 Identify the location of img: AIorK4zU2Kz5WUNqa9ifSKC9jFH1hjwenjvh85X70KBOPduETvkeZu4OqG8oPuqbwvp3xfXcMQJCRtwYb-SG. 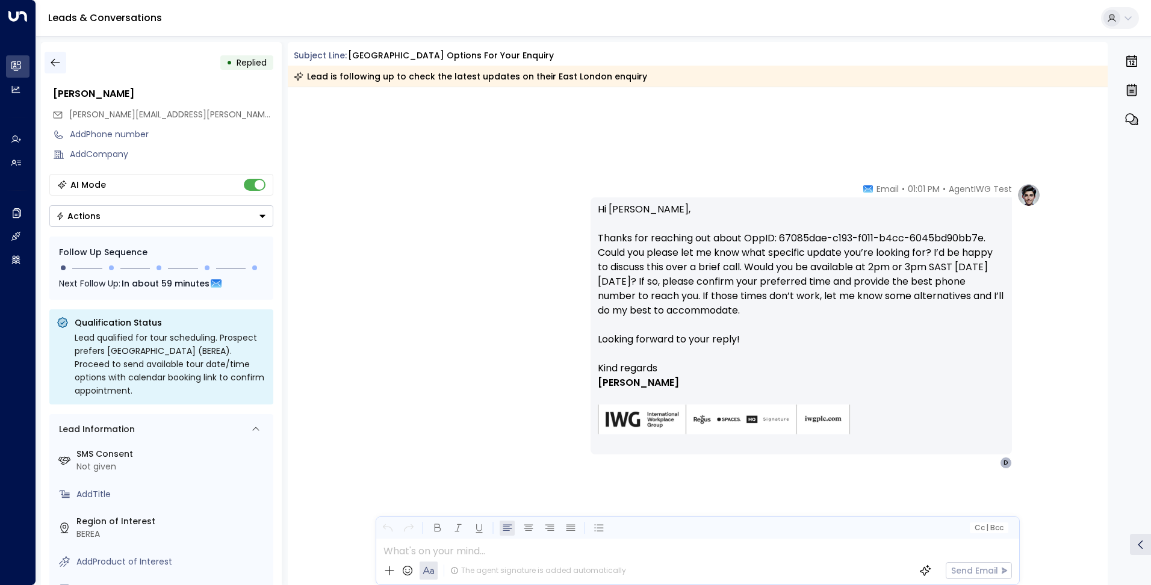
(724, 420).